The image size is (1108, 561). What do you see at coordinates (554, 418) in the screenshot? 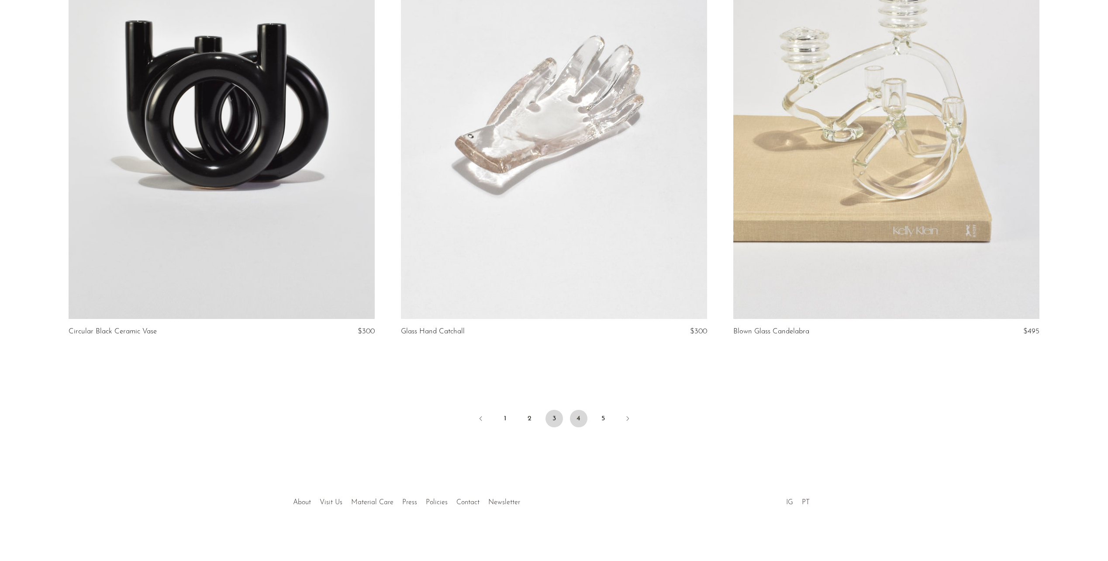
I see `span: 3` at bounding box center [554, 418].